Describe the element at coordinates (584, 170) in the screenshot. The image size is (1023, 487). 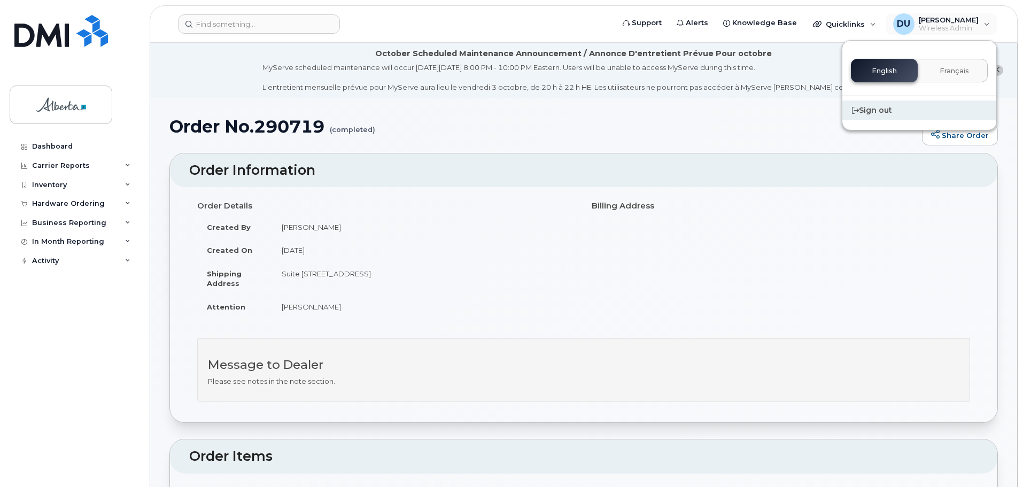
I see `h2: Order Information` at that location.